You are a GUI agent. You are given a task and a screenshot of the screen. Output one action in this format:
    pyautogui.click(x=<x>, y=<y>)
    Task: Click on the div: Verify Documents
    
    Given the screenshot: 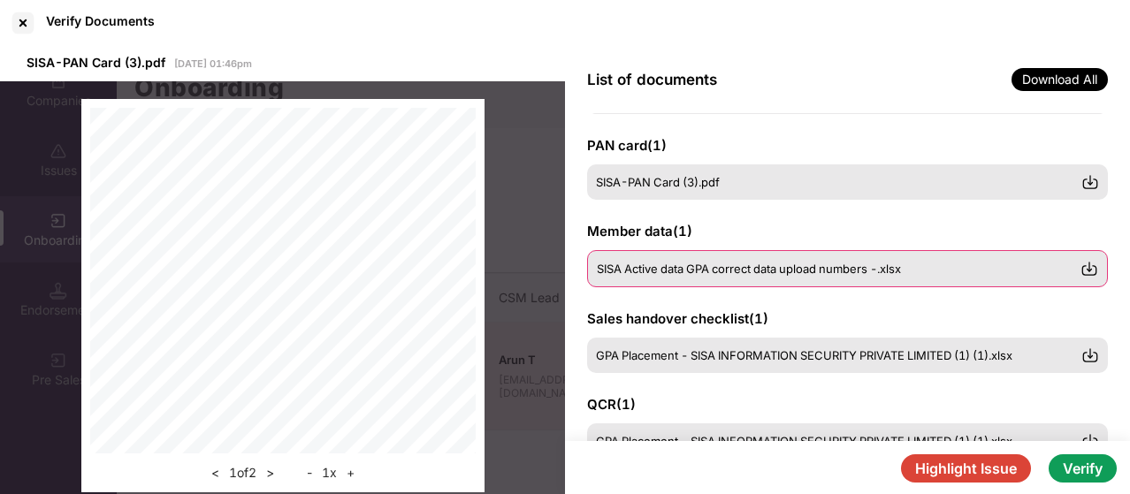 What is the action you would take?
    pyautogui.click(x=100, y=20)
    